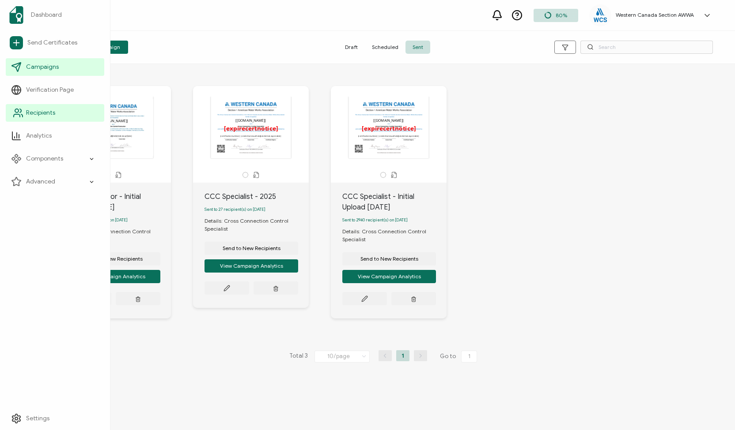 This screenshot has height=430, width=735. Describe the element at coordinates (403, 356) in the screenshot. I see `li: 1` at that location.